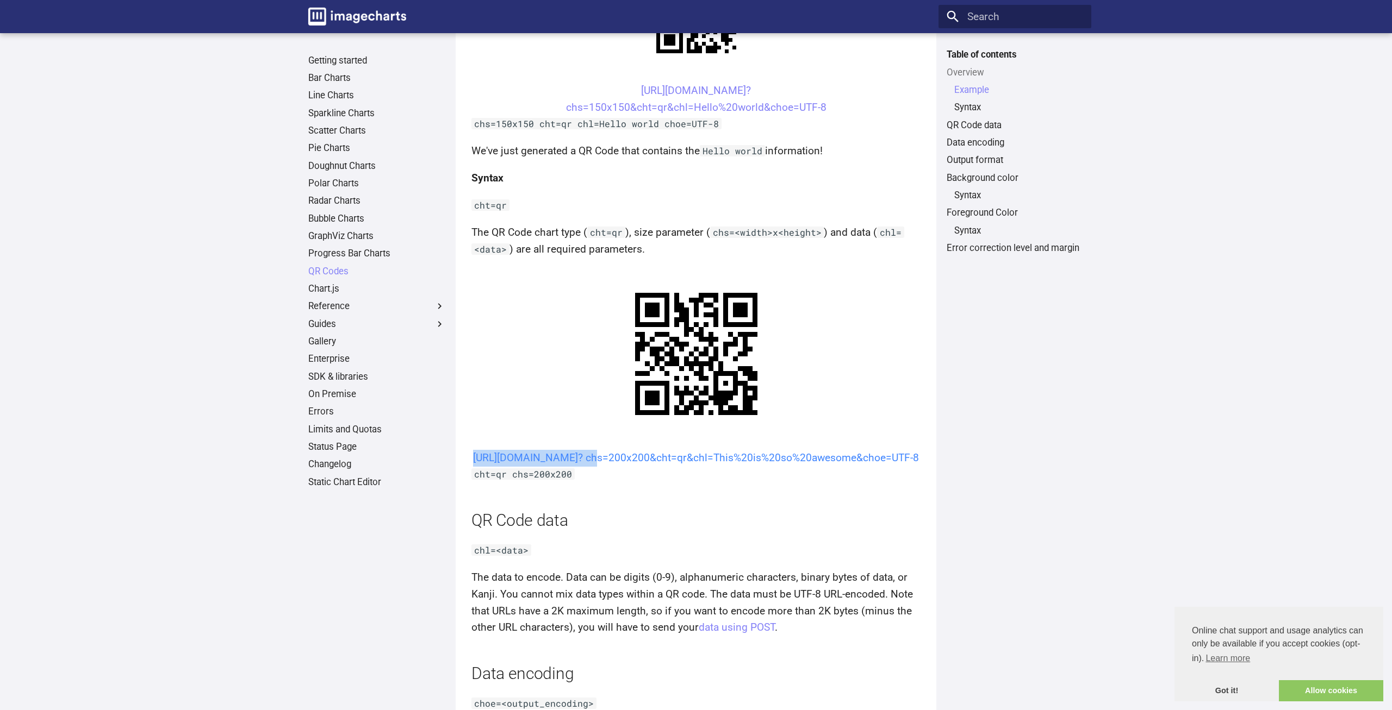 The width and height of the screenshot is (1392, 710). I want to click on a: Chart.js, so click(377, 289).